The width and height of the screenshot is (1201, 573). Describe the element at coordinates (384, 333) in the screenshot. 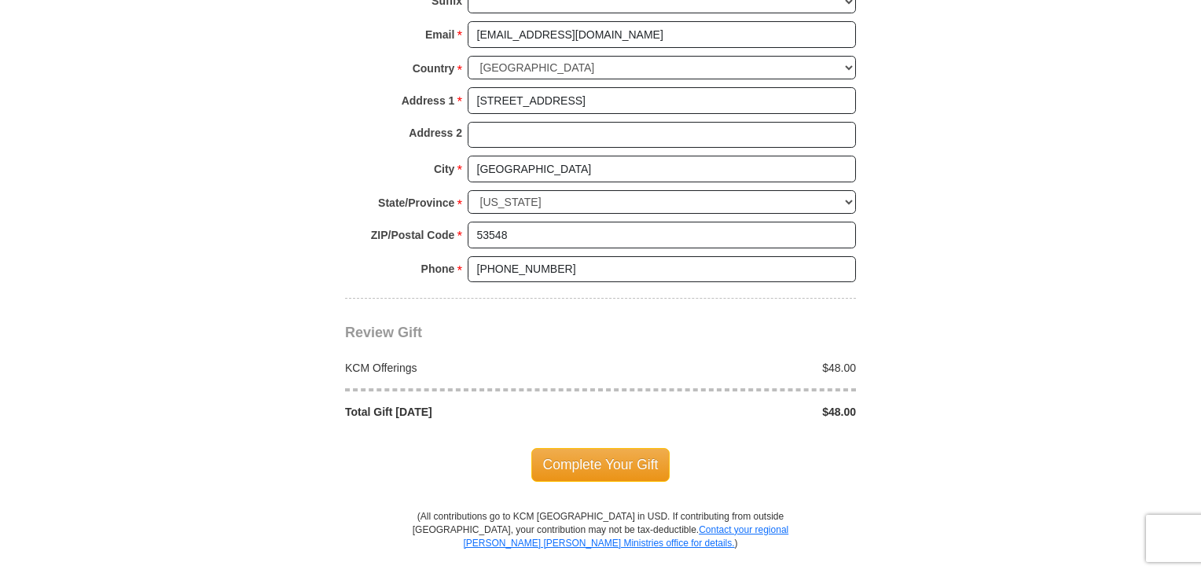

I see `span: Review Gift` at that location.